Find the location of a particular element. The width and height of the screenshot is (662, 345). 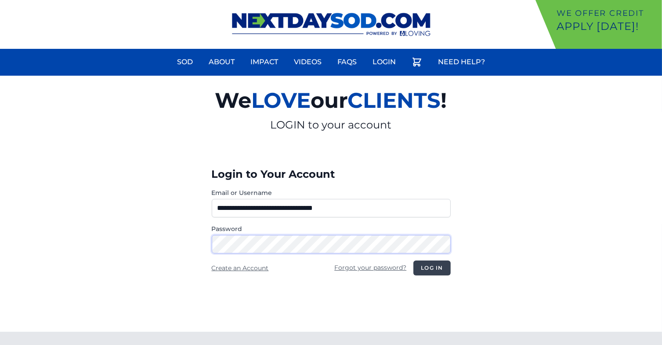

button: Log in is located at coordinates (432, 268).